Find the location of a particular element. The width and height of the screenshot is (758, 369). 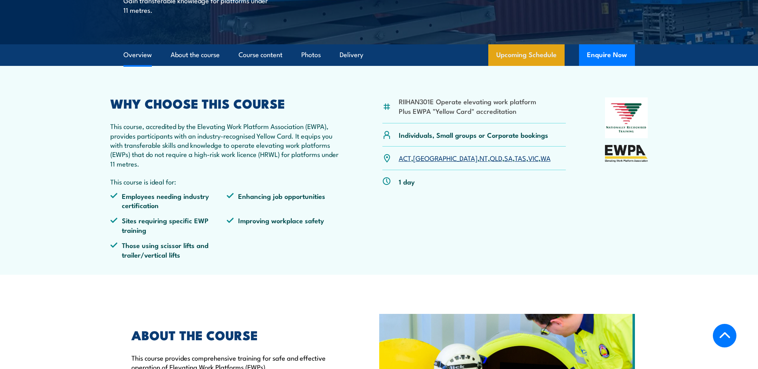

img: EWPA is located at coordinates (627, 154).